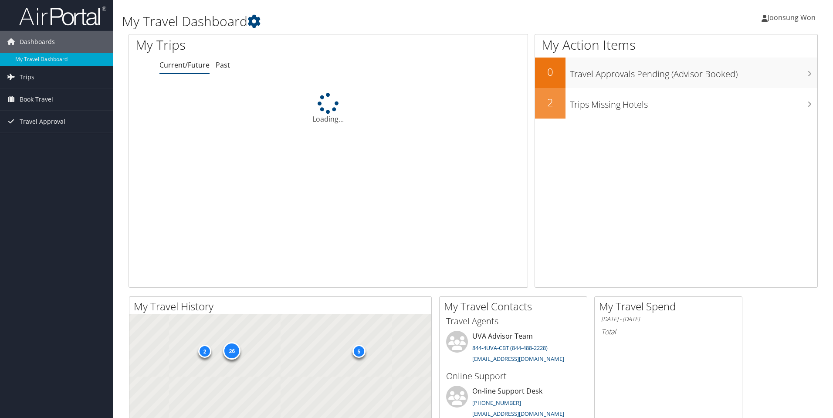  Describe the element at coordinates (37, 42) in the screenshot. I see `span: Dashboards` at that location.